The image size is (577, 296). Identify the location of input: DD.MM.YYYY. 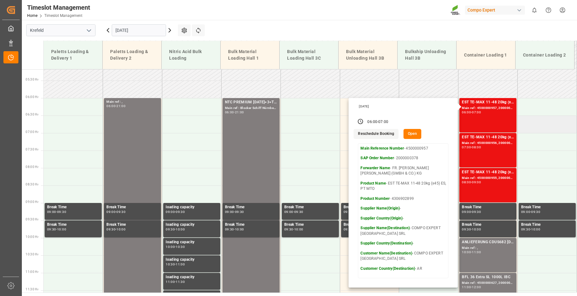
(139, 30).